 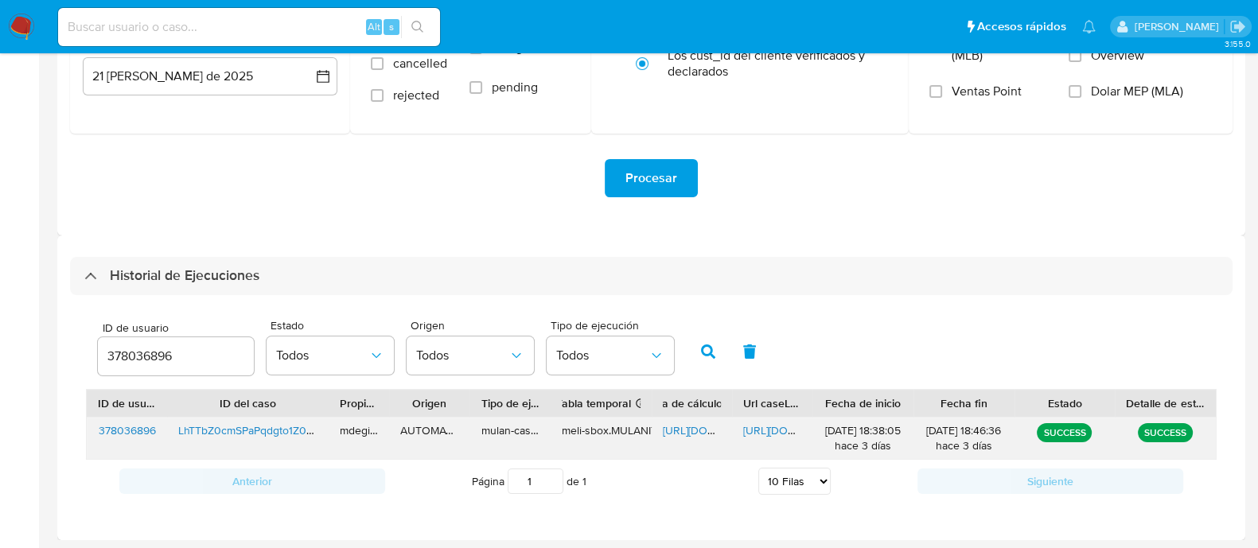 What do you see at coordinates (1237, 26) in the screenshot?
I see `a: Salir` at bounding box center [1237, 26].